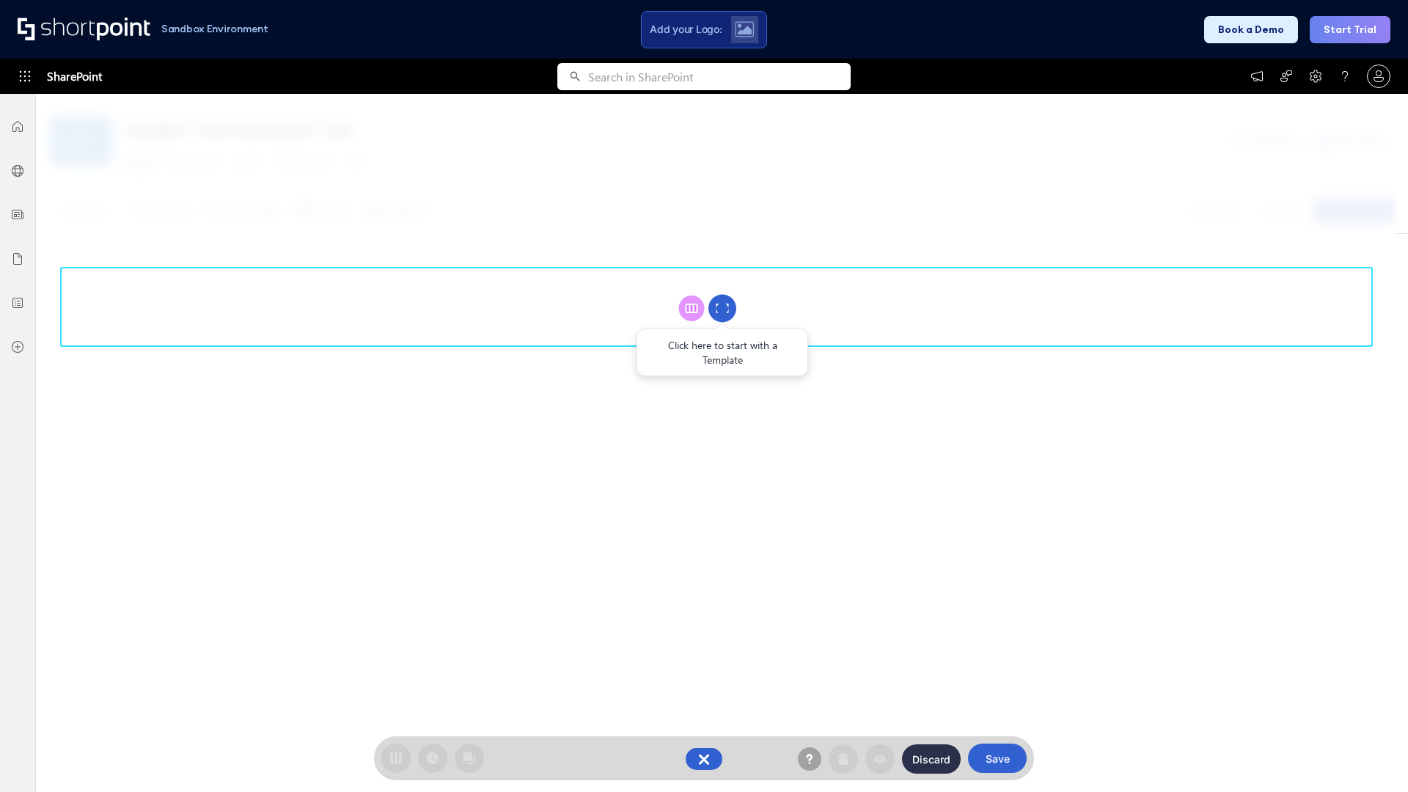  What do you see at coordinates (686, 29) in the screenshot?
I see `span: Add your Logo:` at bounding box center [686, 29].